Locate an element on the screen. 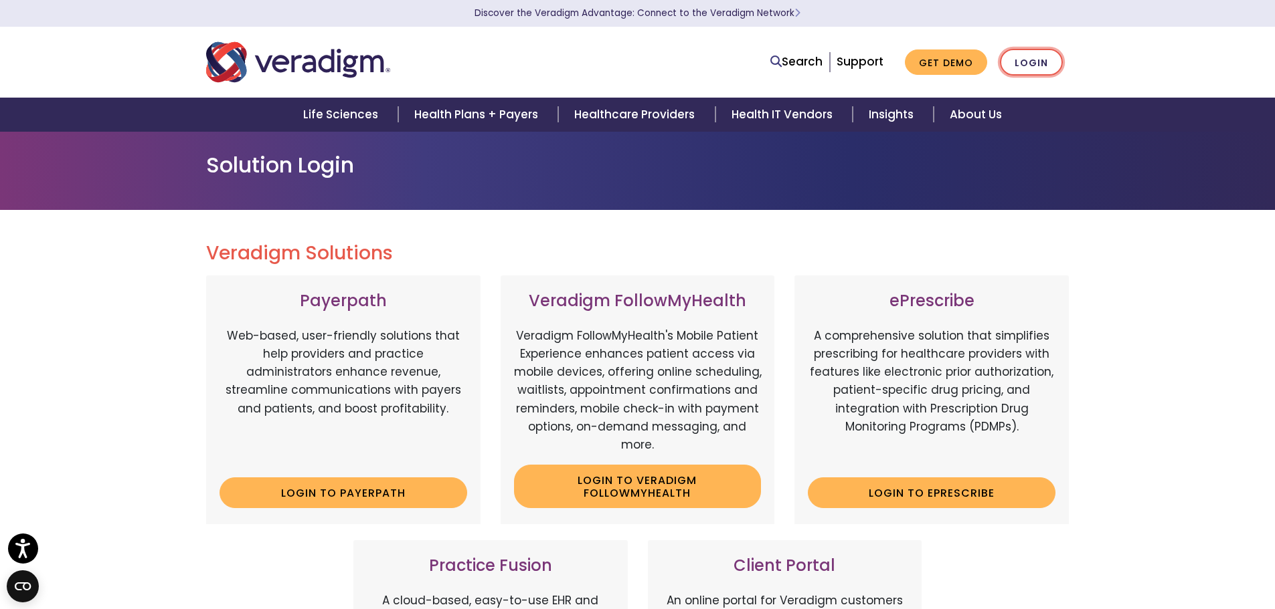 Image resolution: width=1275 pixels, height=609 pixels. a: About Us is located at coordinates (975, 114).